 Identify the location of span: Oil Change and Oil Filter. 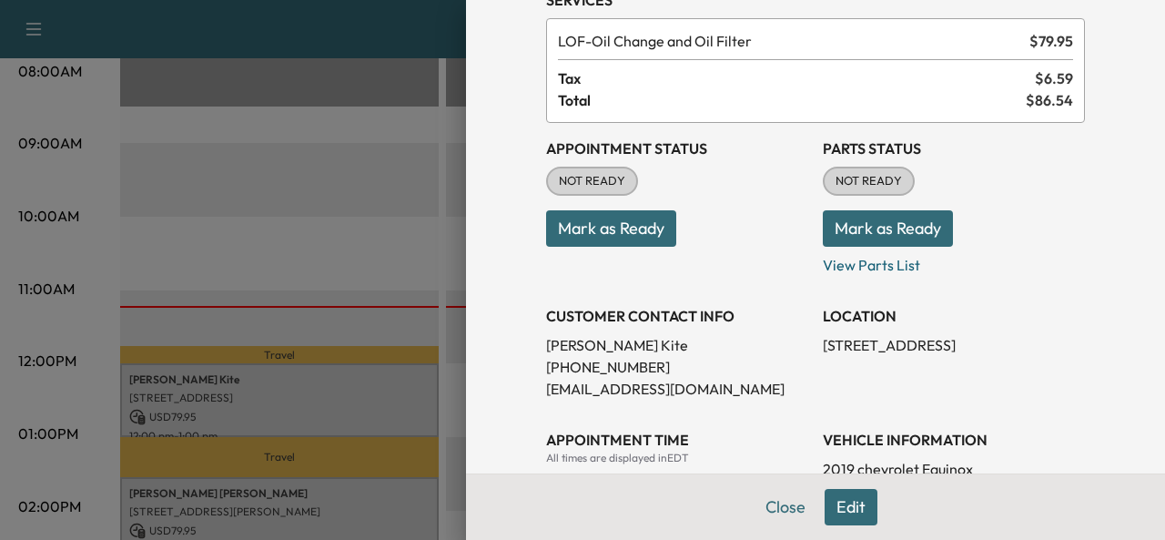
(790, 41).